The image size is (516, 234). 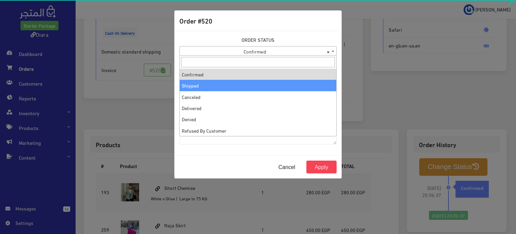 I want to click on li: Shipped, so click(x=258, y=85).